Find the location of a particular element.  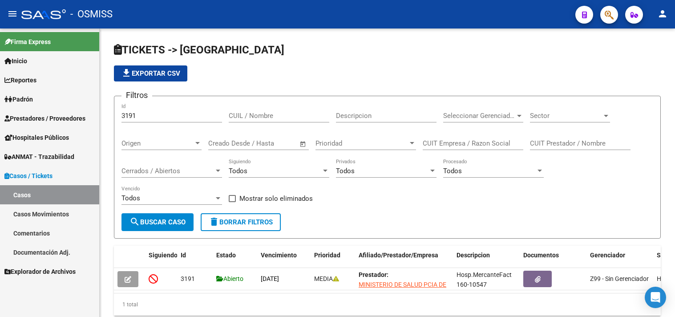

span: Sector is located at coordinates (566, 116).